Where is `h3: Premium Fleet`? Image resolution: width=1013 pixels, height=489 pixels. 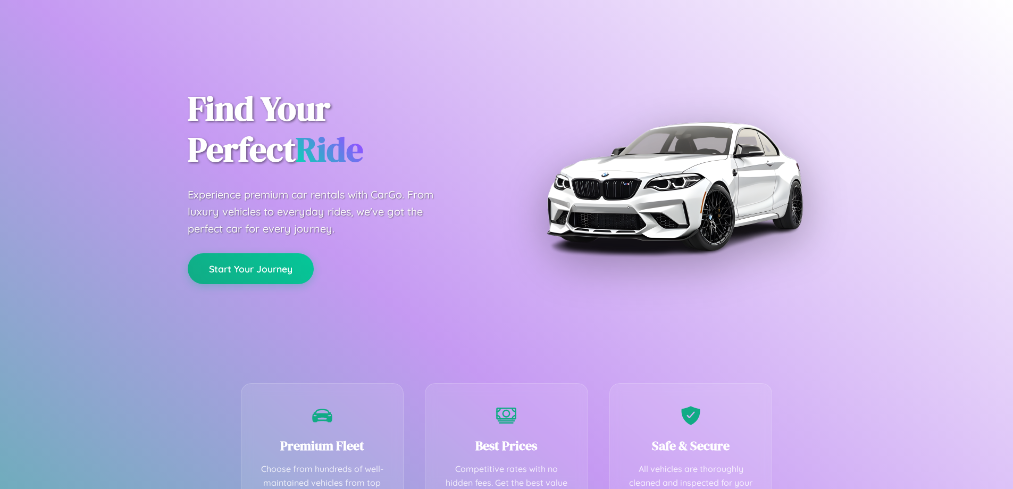
h3: Premium Fleet is located at coordinates (322, 445).